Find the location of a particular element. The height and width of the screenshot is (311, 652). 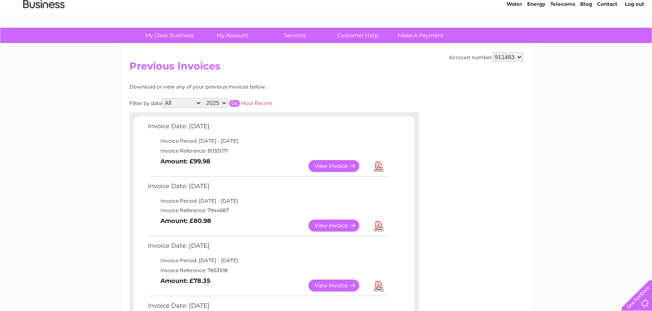

a: My Clear Business is located at coordinates (169, 35).